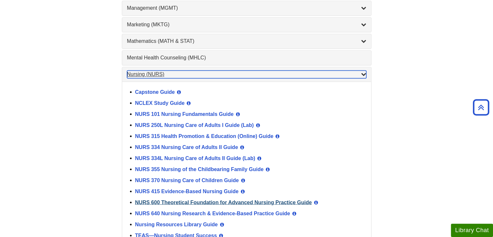  I want to click on div: Mental Health Counseling (MHLC), so click(247, 58).